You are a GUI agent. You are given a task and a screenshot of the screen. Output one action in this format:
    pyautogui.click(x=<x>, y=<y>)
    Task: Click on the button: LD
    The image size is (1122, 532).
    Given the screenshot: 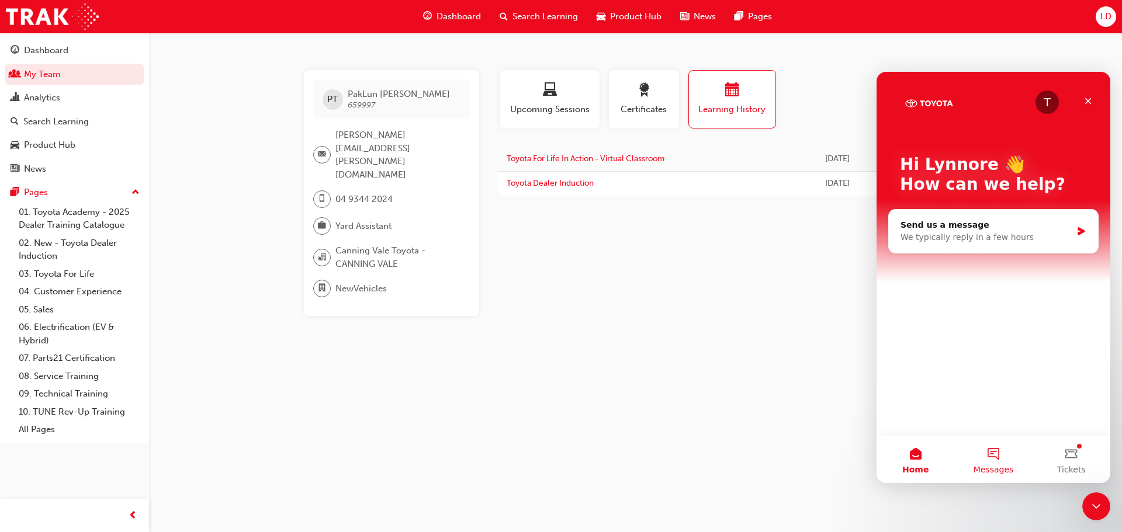 What is the action you would take?
    pyautogui.click(x=1105, y=16)
    